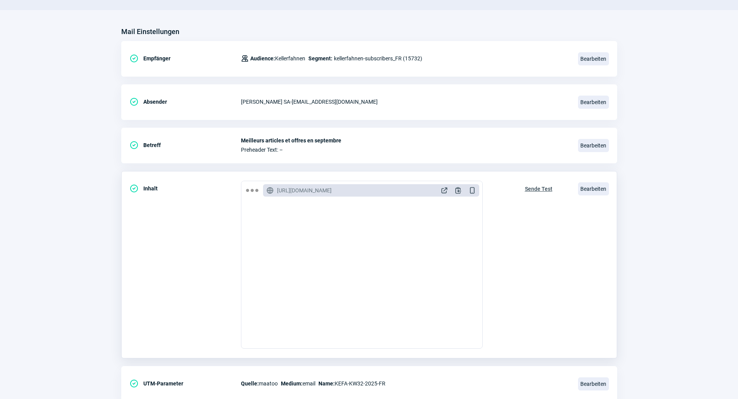 The image size is (738, 399). I want to click on div: Empfänger, so click(185, 59).